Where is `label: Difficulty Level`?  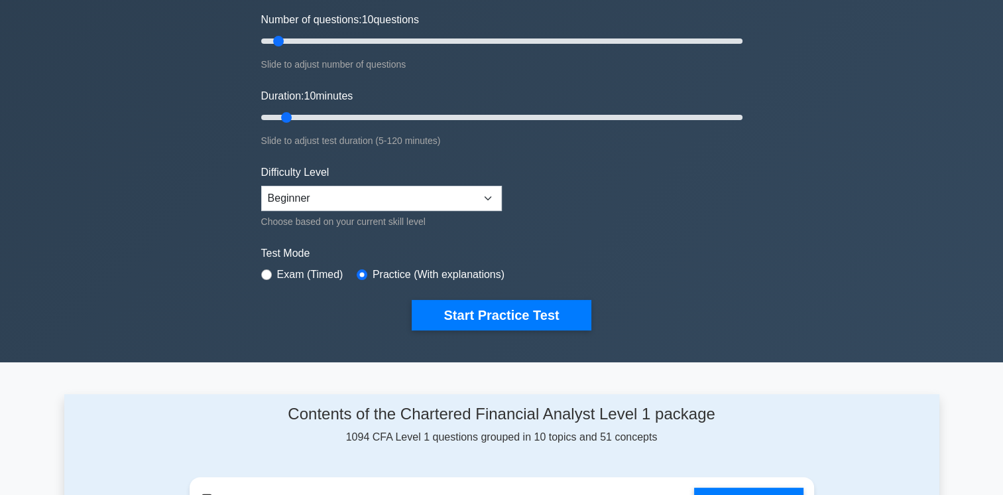 label: Difficulty Level is located at coordinates (295, 172).